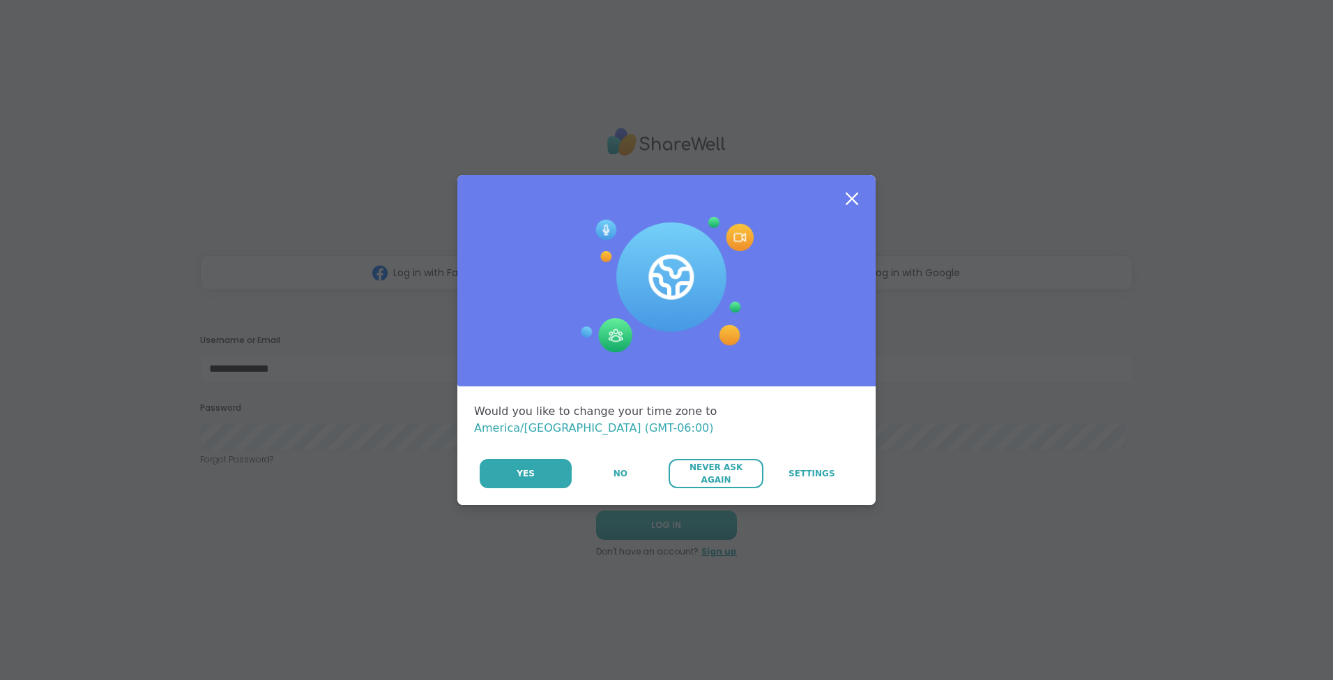 The height and width of the screenshot is (680, 1333). What do you see at coordinates (715, 473) in the screenshot?
I see `button: Never Ask Again` at bounding box center [715, 473].